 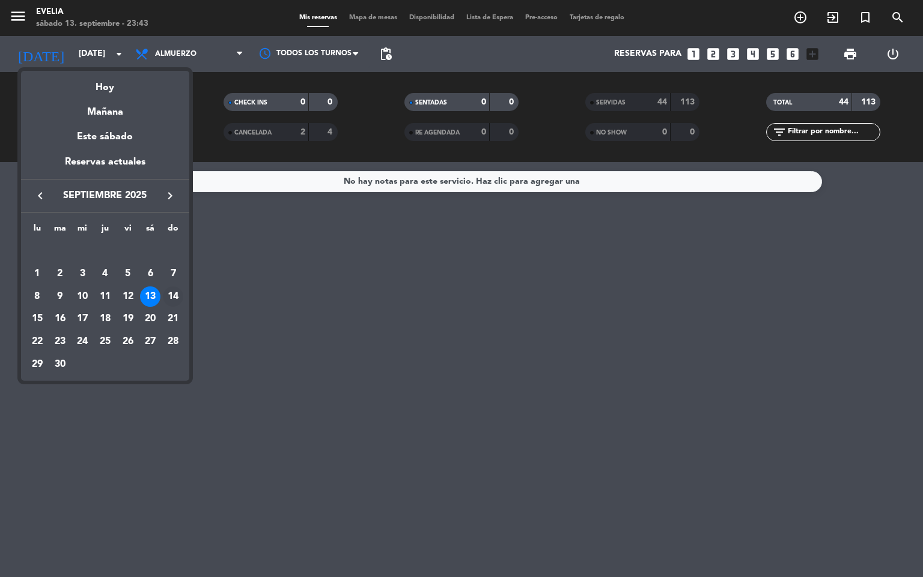 What do you see at coordinates (105, 196) in the screenshot?
I see `span: septiembre 2025` at bounding box center [105, 196].